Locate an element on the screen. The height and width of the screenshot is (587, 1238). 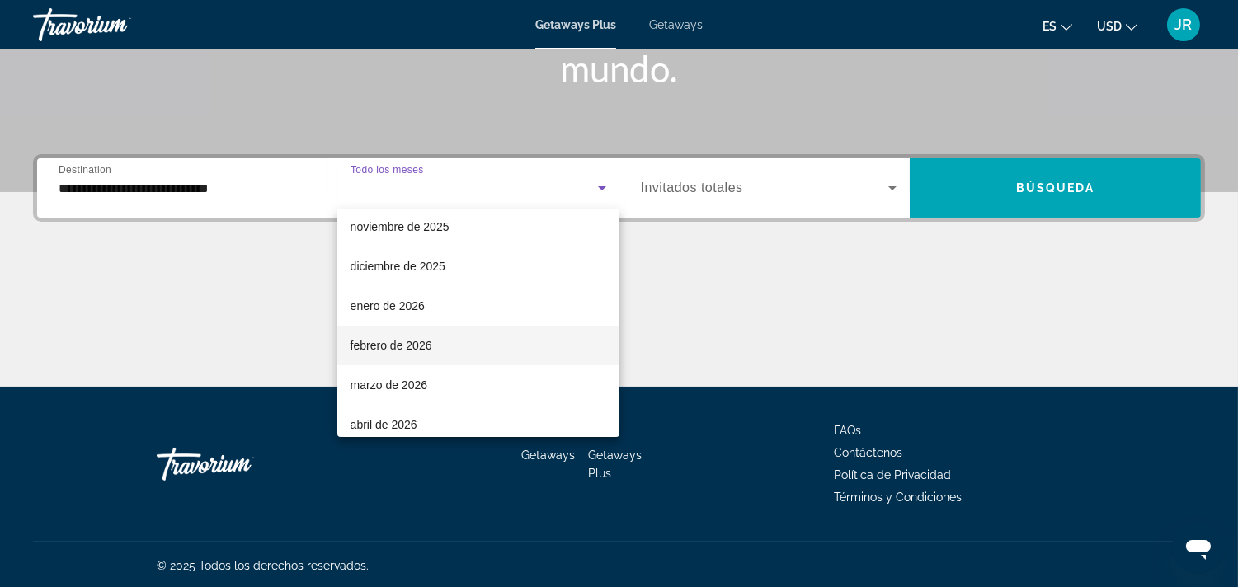
span: marzo de 2026 is located at coordinates (388, 385).